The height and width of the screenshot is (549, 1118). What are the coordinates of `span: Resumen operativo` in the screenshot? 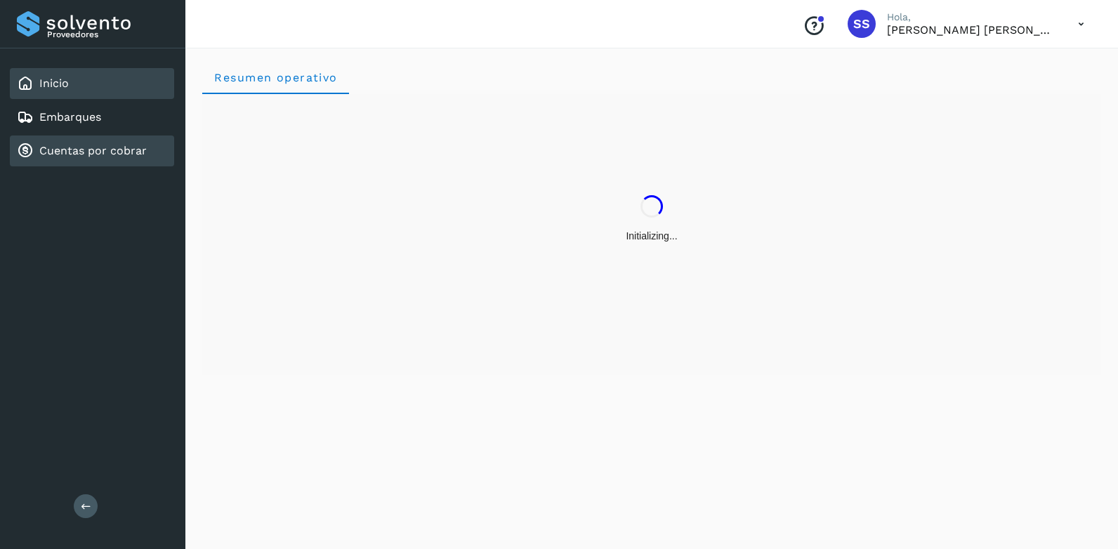 It's located at (275, 77).